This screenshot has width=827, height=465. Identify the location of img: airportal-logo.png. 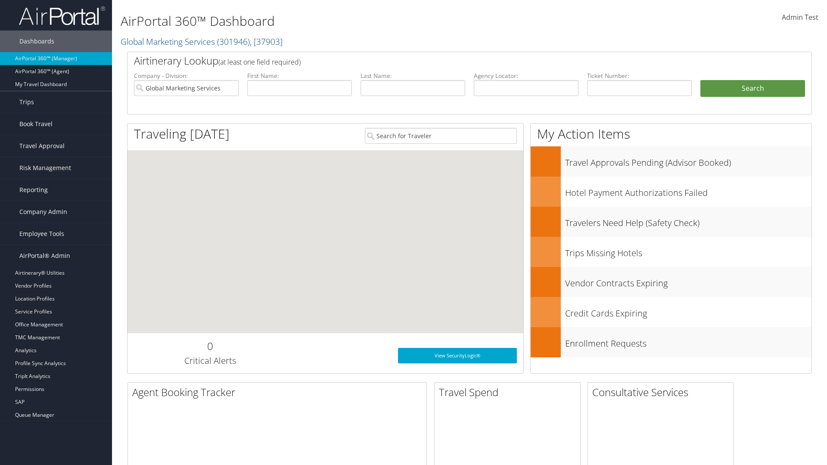
(62, 16).